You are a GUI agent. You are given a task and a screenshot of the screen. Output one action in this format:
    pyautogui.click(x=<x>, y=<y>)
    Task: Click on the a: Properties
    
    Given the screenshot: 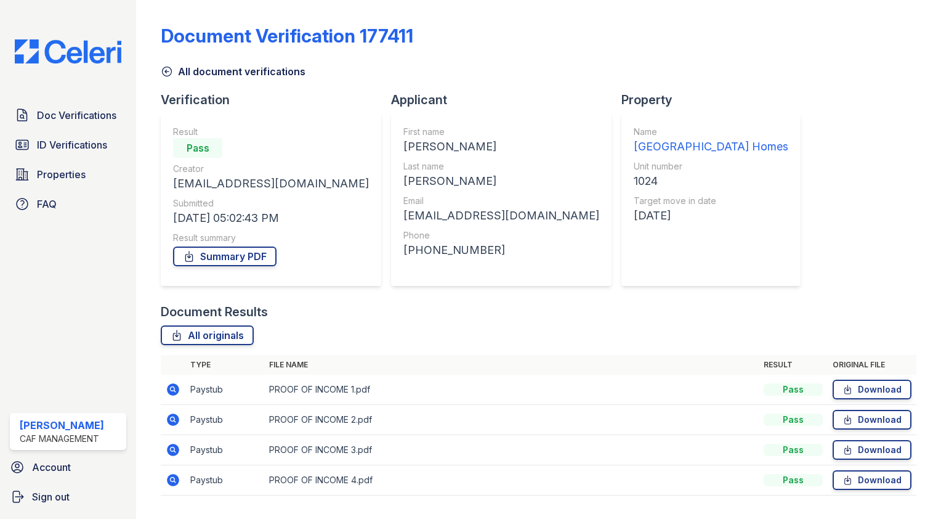 What is the action you would take?
    pyautogui.click(x=68, y=174)
    